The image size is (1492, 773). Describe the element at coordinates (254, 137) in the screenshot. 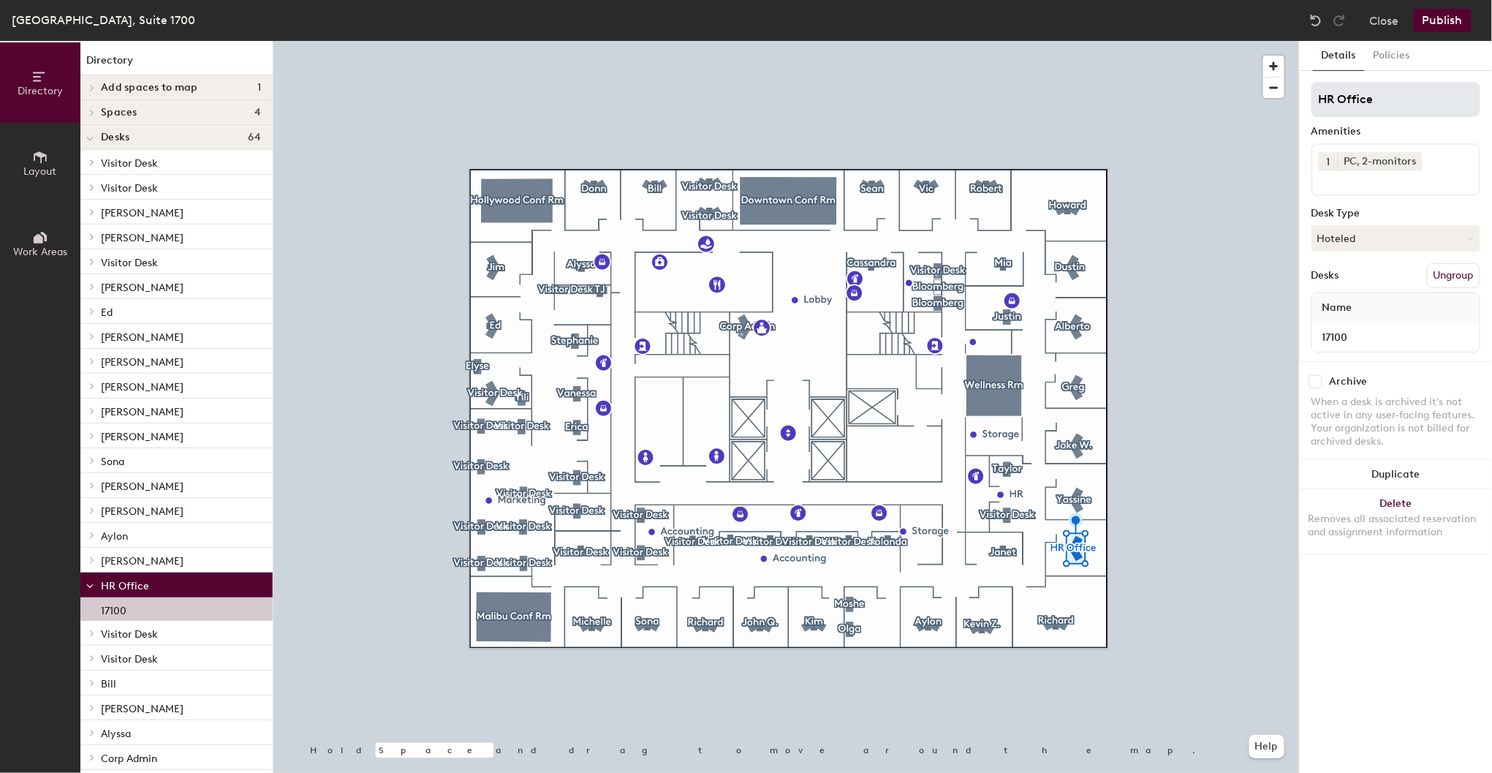

I see `span: 64` at that location.